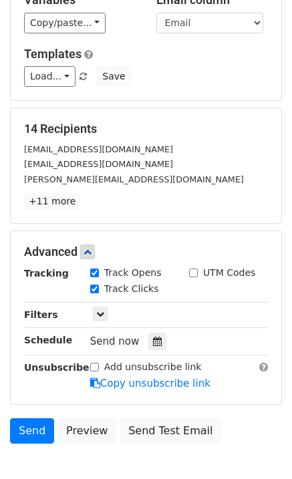  Describe the element at coordinates (146, 129) in the screenshot. I see `h5: 14 Recipients` at that location.